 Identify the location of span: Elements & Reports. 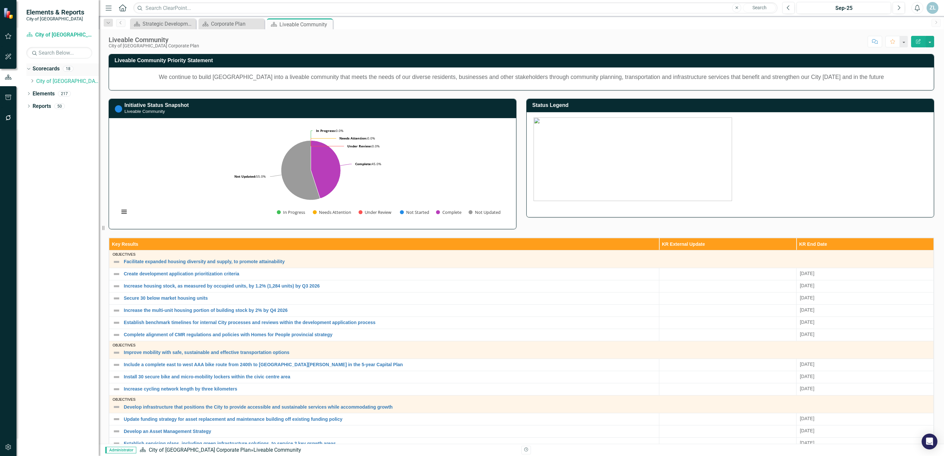
(55, 12).